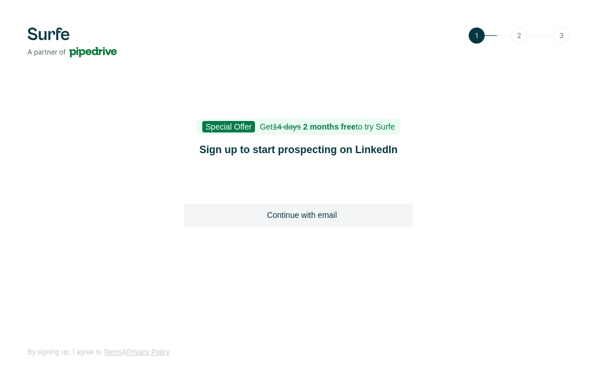 This screenshot has height=371, width=597. I want to click on a: Terms, so click(113, 352).